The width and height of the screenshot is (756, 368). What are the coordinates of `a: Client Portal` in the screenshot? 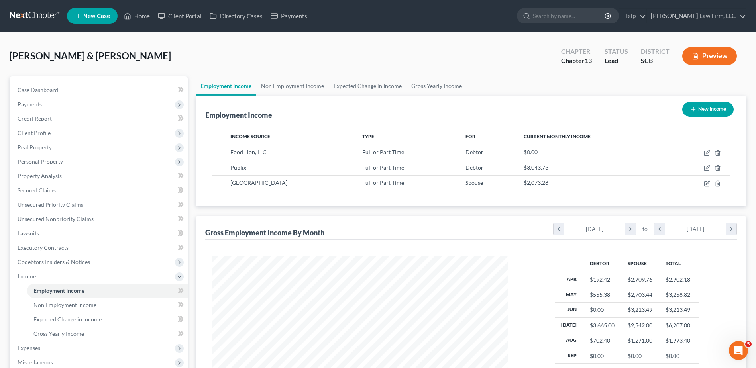 It's located at (180, 16).